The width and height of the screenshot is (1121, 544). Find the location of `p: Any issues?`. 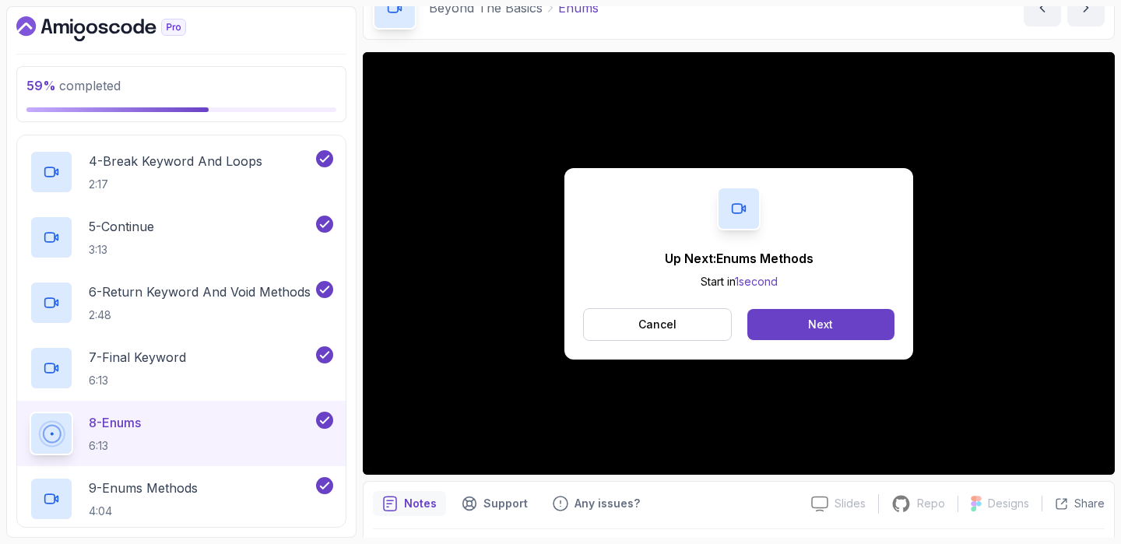

p: Any issues? is located at coordinates (607, 504).